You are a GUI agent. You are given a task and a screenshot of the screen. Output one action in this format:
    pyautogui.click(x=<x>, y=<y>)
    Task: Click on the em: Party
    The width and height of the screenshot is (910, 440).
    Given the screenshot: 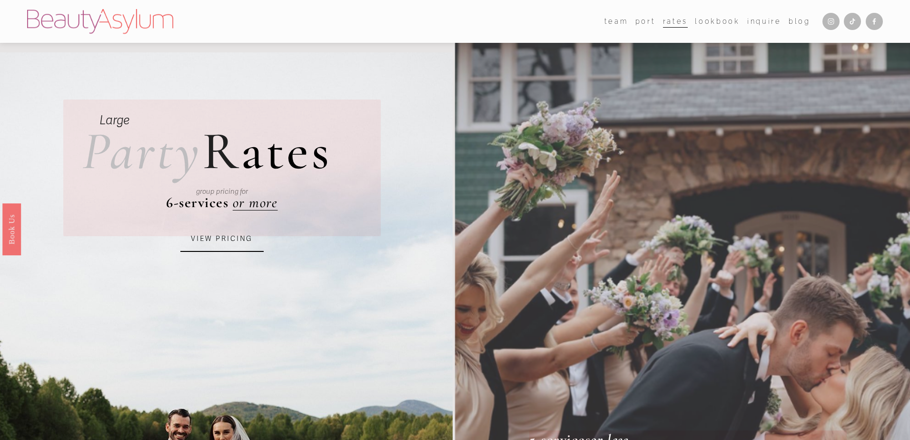 What is the action you would take?
    pyautogui.click(x=142, y=151)
    